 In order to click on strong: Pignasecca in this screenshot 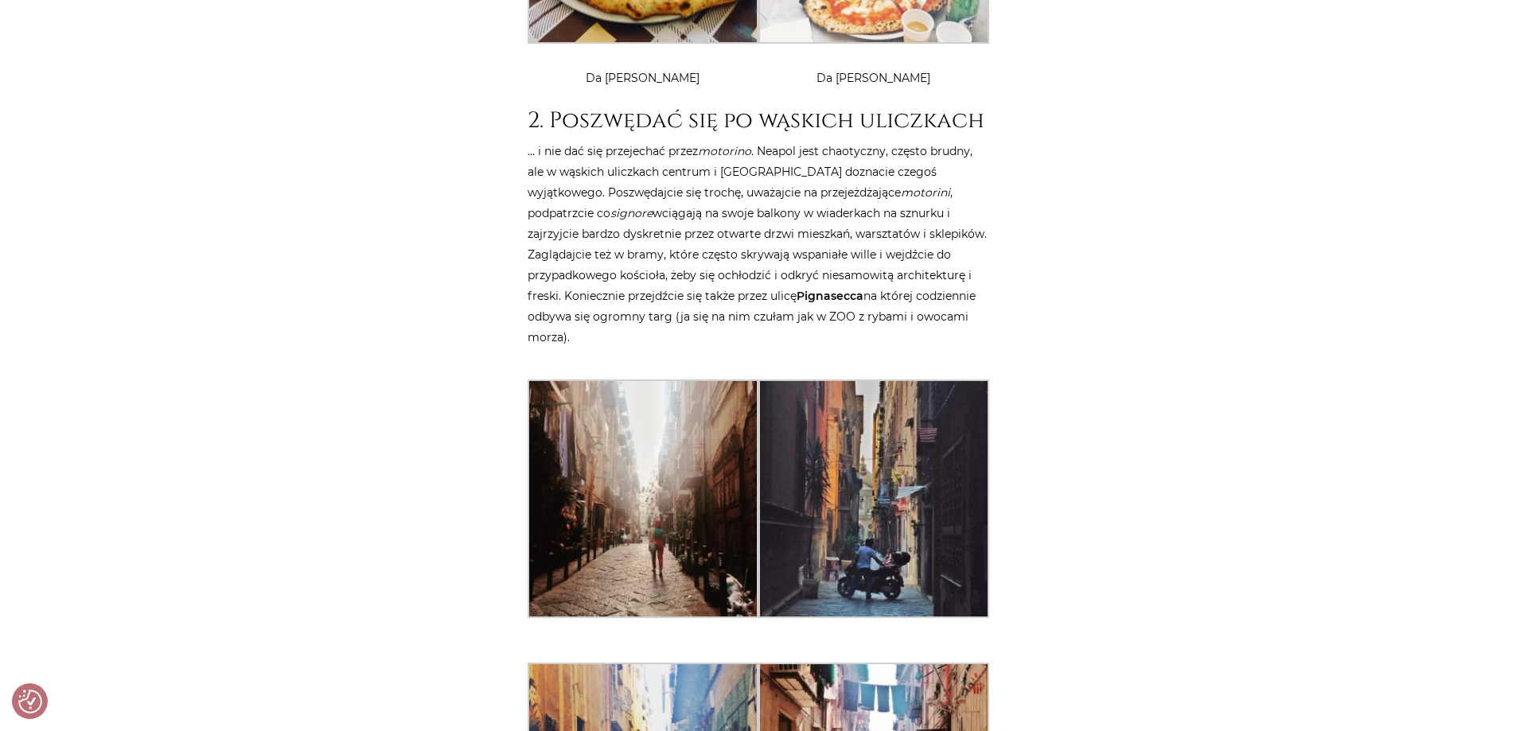, I will do `click(830, 296)`.